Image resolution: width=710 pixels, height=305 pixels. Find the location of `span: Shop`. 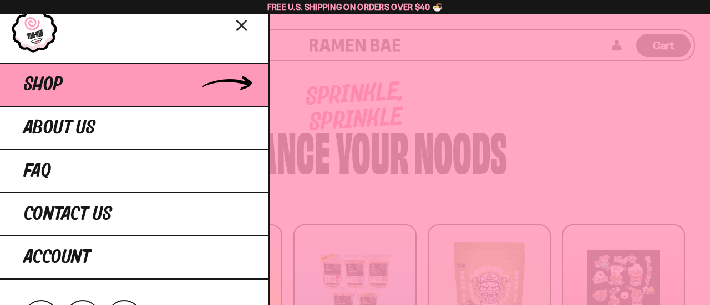

span: Shop is located at coordinates (43, 85).